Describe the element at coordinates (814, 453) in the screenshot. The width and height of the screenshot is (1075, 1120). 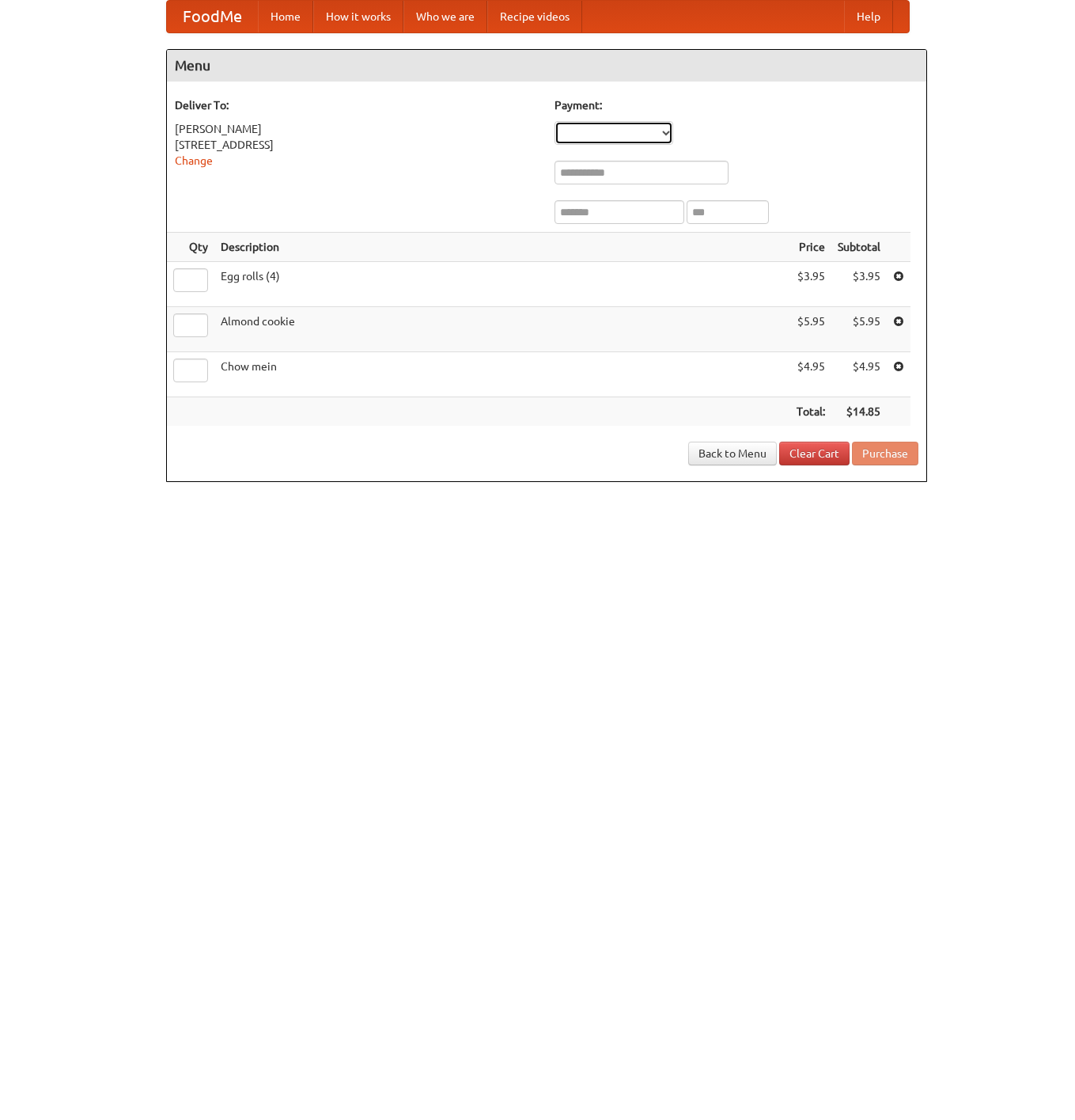
I see `a: Clear Cart` at that location.